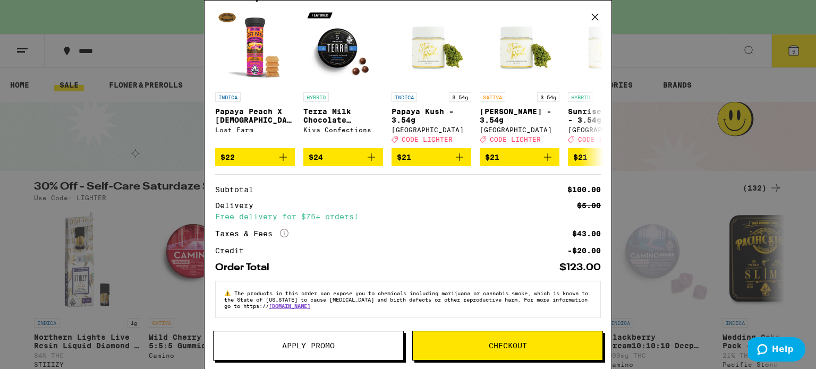 The image size is (816, 369). Describe the element at coordinates (584, 190) in the screenshot. I see `div: $100.00` at that location.